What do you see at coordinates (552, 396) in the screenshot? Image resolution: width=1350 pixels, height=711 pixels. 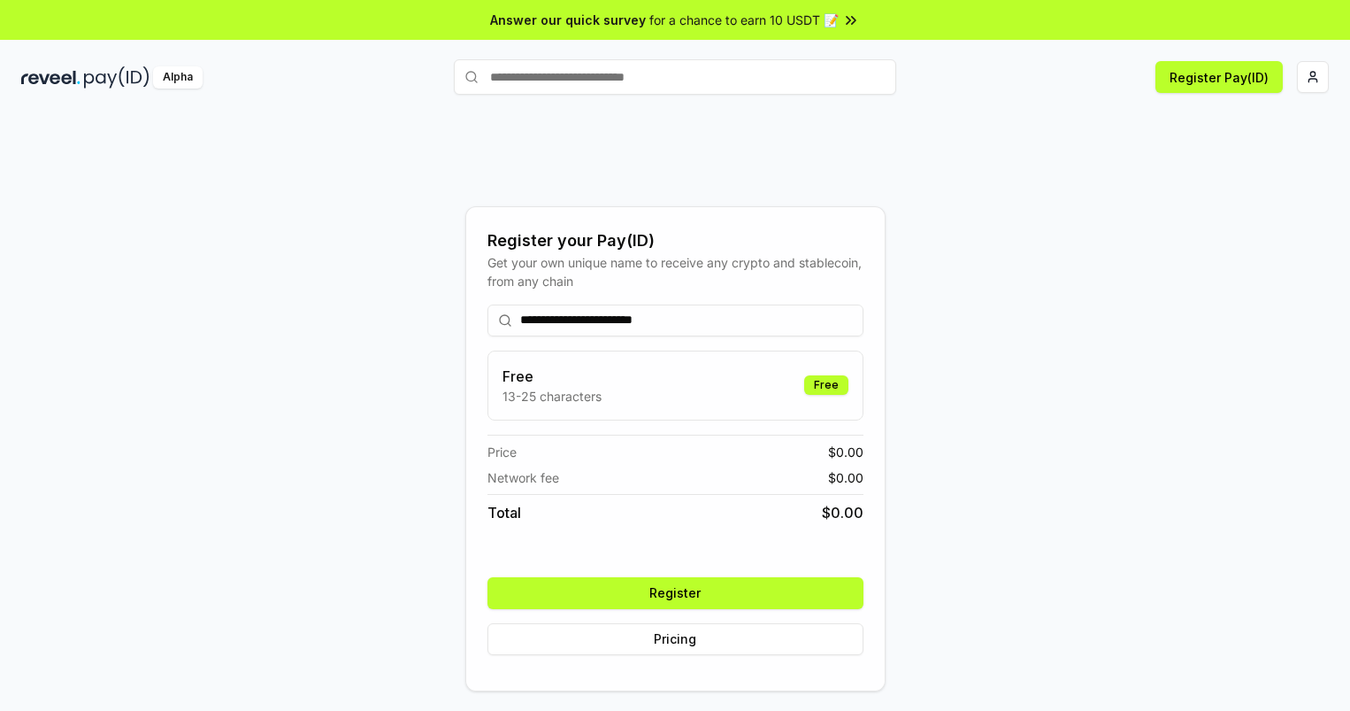 I see `p: 13-25 characters` at bounding box center [552, 396].